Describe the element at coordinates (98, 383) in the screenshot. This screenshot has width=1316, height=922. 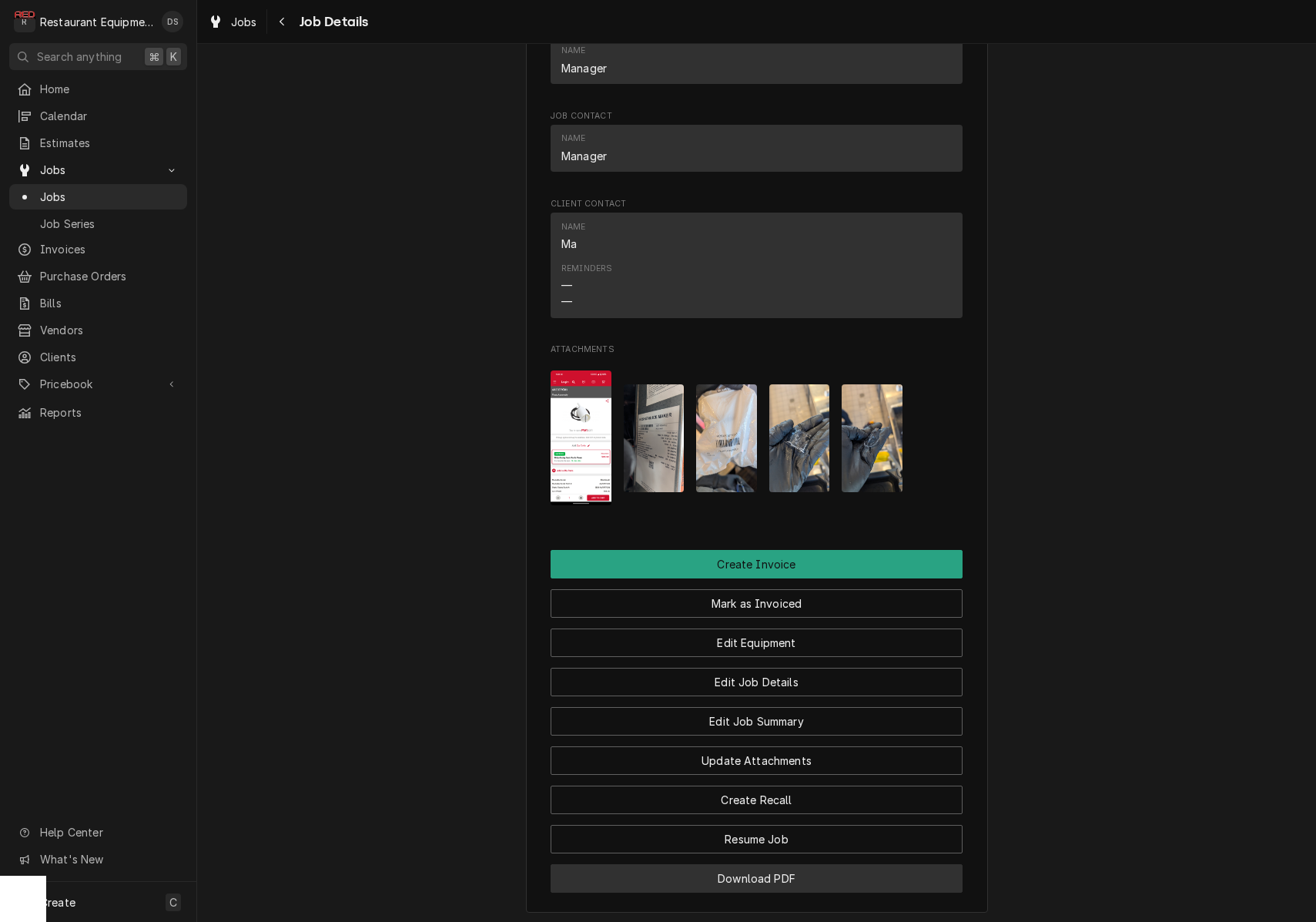
I see `span: Pricebook` at that location.